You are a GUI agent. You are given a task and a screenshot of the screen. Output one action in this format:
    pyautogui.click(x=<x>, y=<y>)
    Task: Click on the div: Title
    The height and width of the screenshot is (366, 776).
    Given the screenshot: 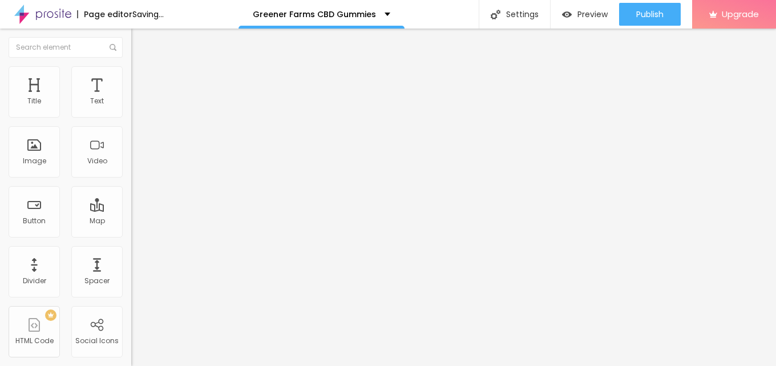 What is the action you would take?
    pyautogui.click(x=34, y=101)
    